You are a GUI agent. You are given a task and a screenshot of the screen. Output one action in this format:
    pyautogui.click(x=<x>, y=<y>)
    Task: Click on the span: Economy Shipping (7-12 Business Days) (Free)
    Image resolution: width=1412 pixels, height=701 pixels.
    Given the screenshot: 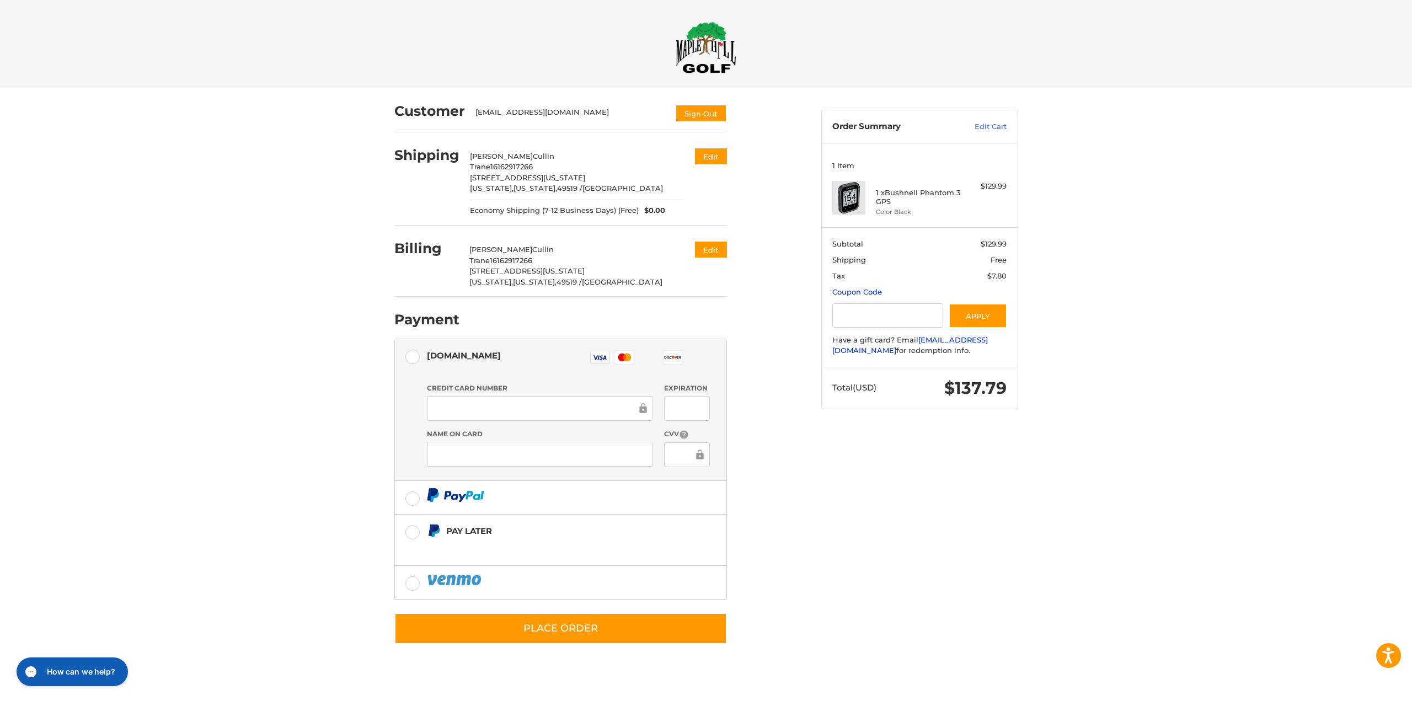 What is the action you would take?
    pyautogui.click(x=554, y=211)
    